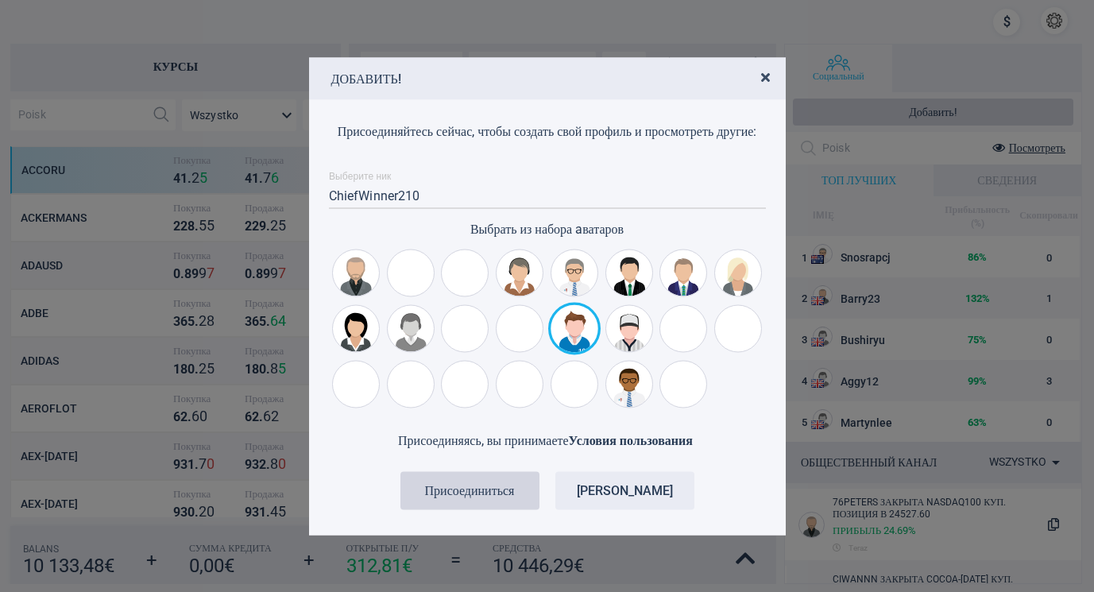 This screenshot has height=592, width=1094. Describe the element at coordinates (631, 439) in the screenshot. I see `font: Условия пользования` at that location.